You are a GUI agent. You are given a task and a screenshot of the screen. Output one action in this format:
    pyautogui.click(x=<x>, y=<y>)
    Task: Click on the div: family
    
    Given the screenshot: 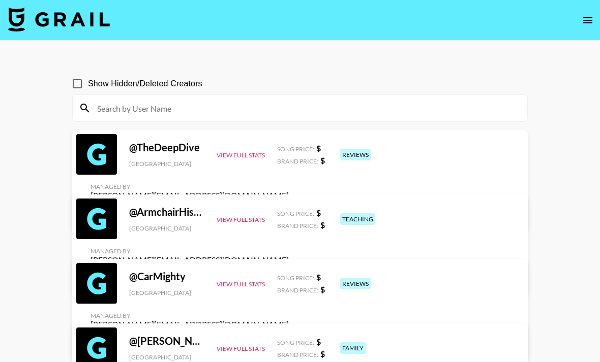 What is the action you would take?
    pyautogui.click(x=353, y=348)
    